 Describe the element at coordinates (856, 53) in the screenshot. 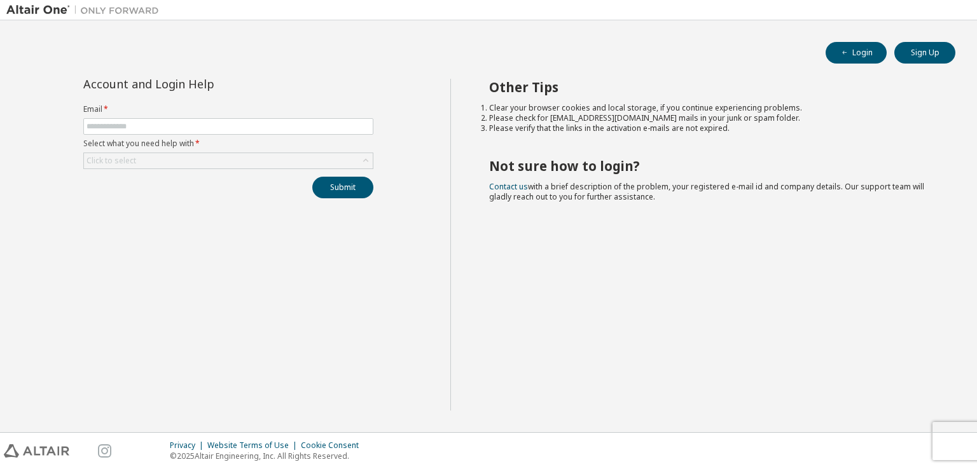

I see `button: Login` at that location.